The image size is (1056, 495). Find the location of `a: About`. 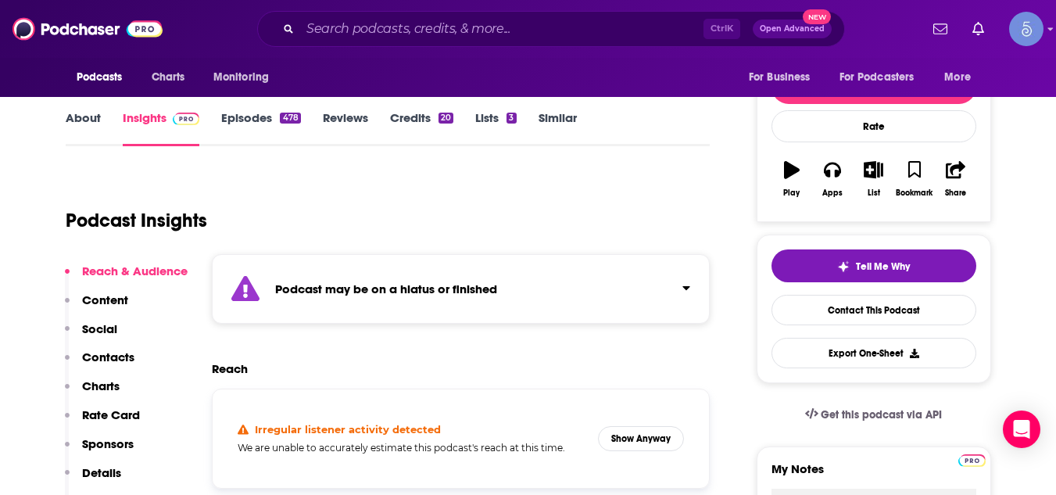

a: About is located at coordinates (83, 128).